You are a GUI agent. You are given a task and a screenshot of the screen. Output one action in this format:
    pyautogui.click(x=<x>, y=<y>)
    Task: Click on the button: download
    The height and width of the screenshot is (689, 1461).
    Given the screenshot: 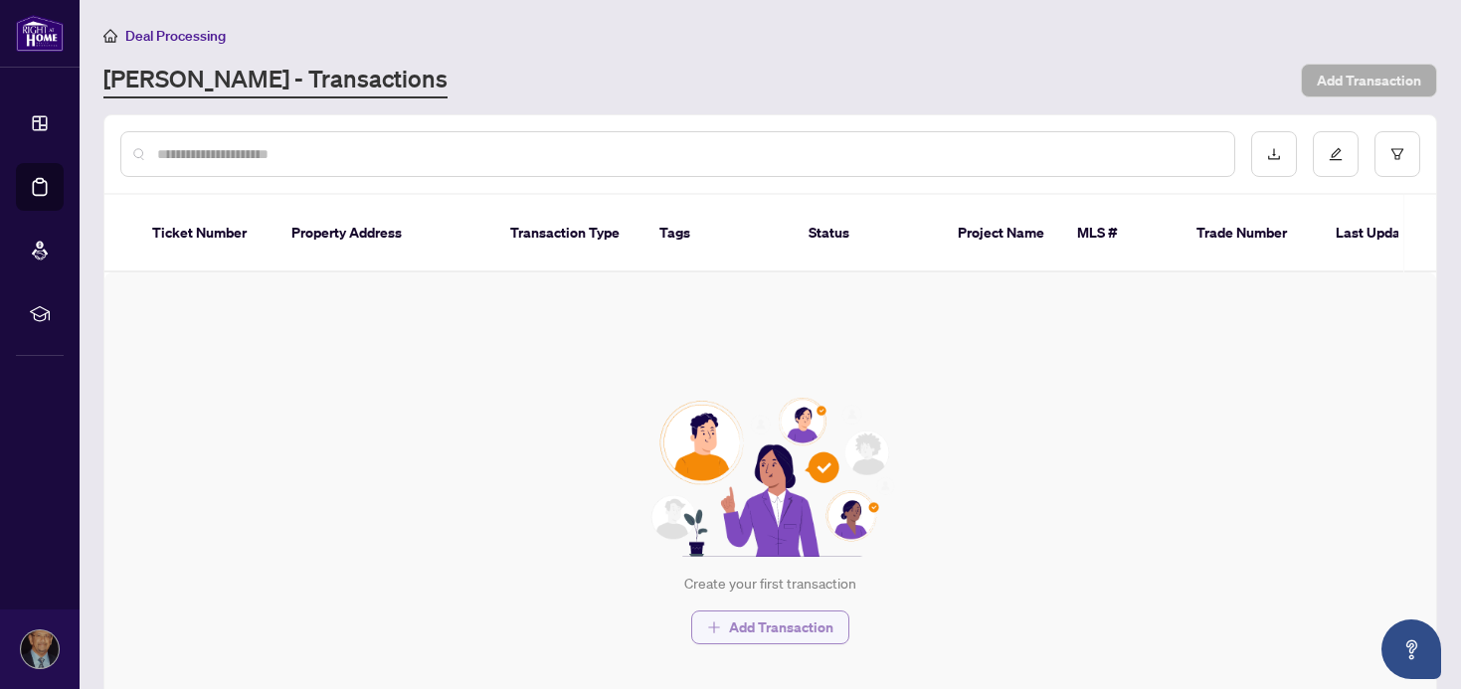 What is the action you would take?
    pyautogui.click(x=1274, y=154)
    